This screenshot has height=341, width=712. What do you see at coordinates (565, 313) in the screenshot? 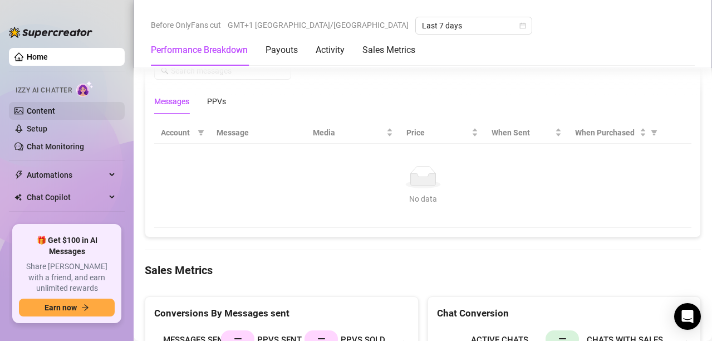
I see `div: Chat Conversion` at bounding box center [565, 313].